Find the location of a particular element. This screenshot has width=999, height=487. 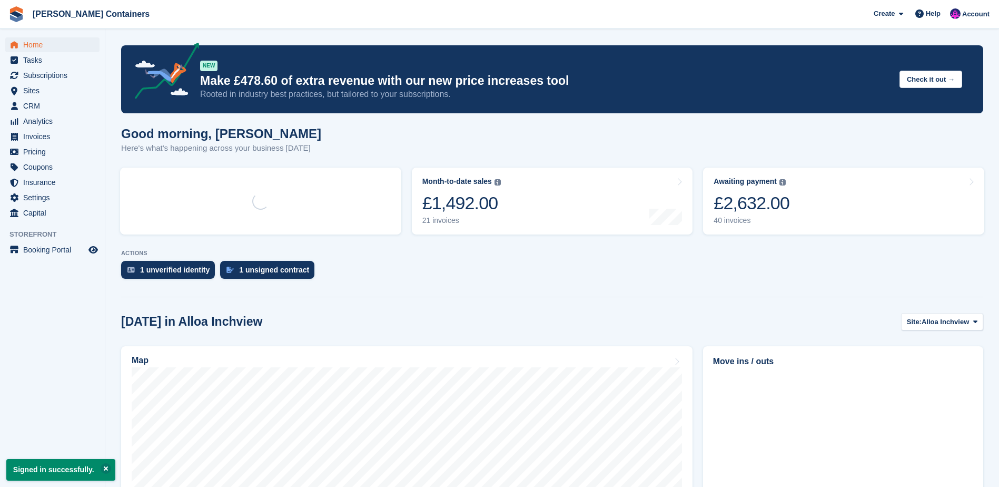

h2: Map is located at coordinates (140, 360).